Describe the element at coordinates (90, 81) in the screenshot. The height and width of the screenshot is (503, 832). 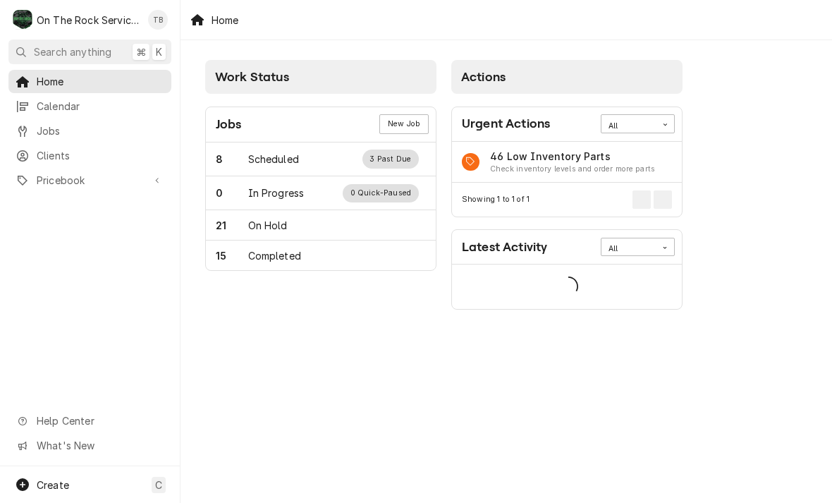
I see `a: Home` at that location.